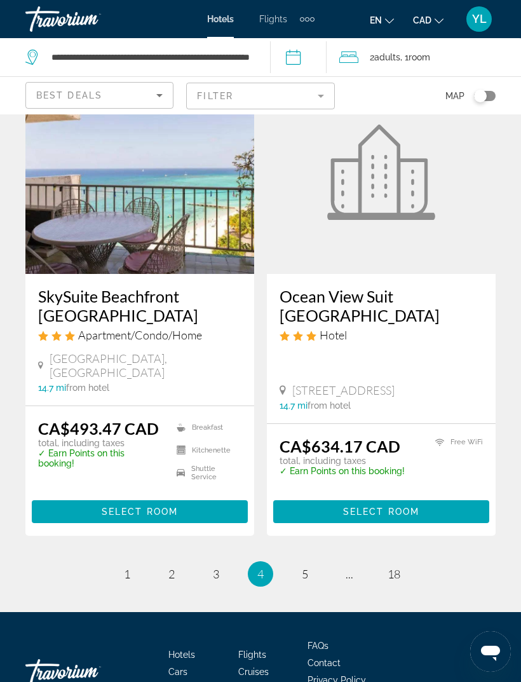 This screenshot has width=521, height=682. I want to click on button: Check-in date: Nov 23, 2025 Check-out date: Nov 26, 2025, so click(299, 57).